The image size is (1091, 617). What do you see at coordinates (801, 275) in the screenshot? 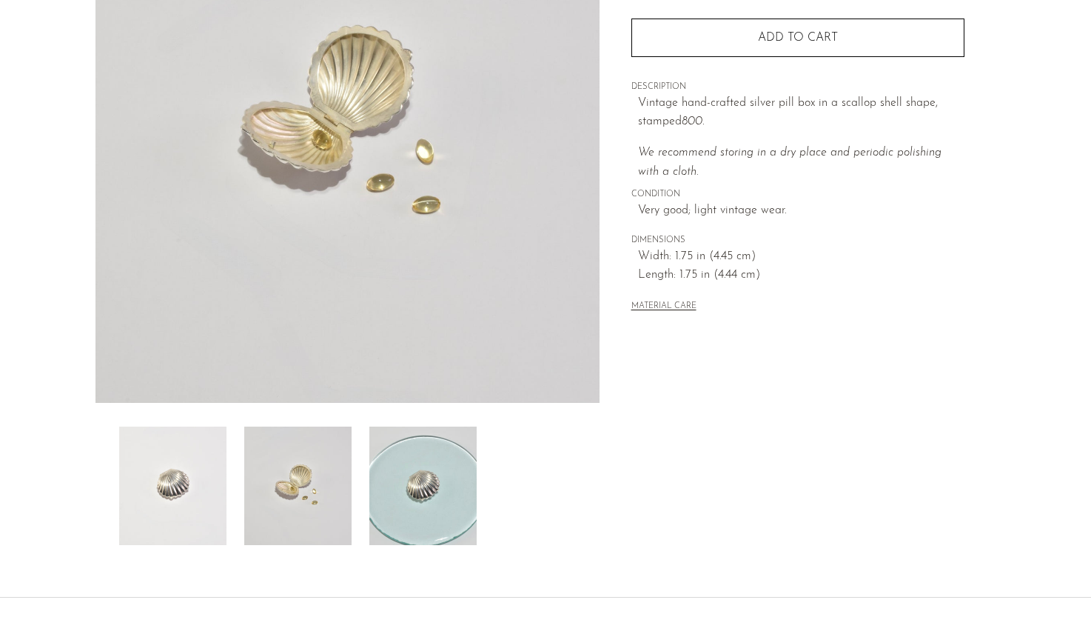
I see `span: Length: 1.75 in (4.44 cm)` at bounding box center [801, 275].